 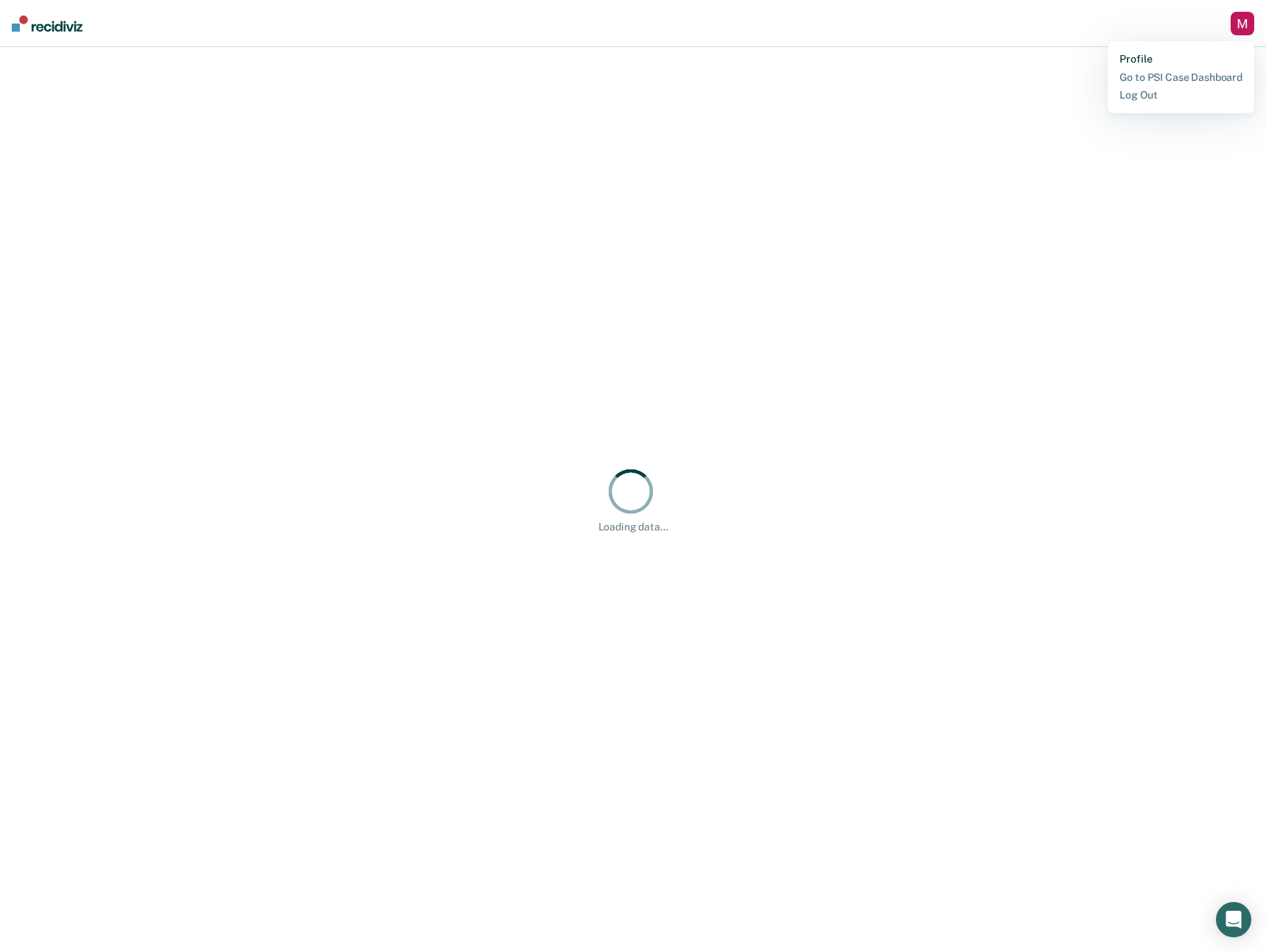 What do you see at coordinates (47, 24) in the screenshot?
I see `img: Recidiviz` at bounding box center [47, 24].